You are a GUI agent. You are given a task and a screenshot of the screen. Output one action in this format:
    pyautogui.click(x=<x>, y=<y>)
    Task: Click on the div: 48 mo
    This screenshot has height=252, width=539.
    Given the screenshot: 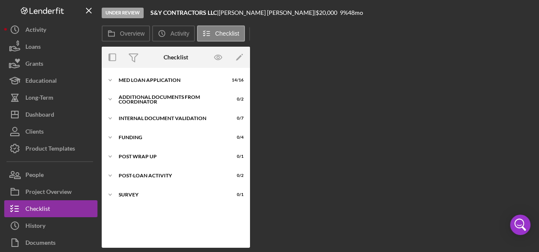 What is the action you would take?
    pyautogui.click(x=355, y=13)
    